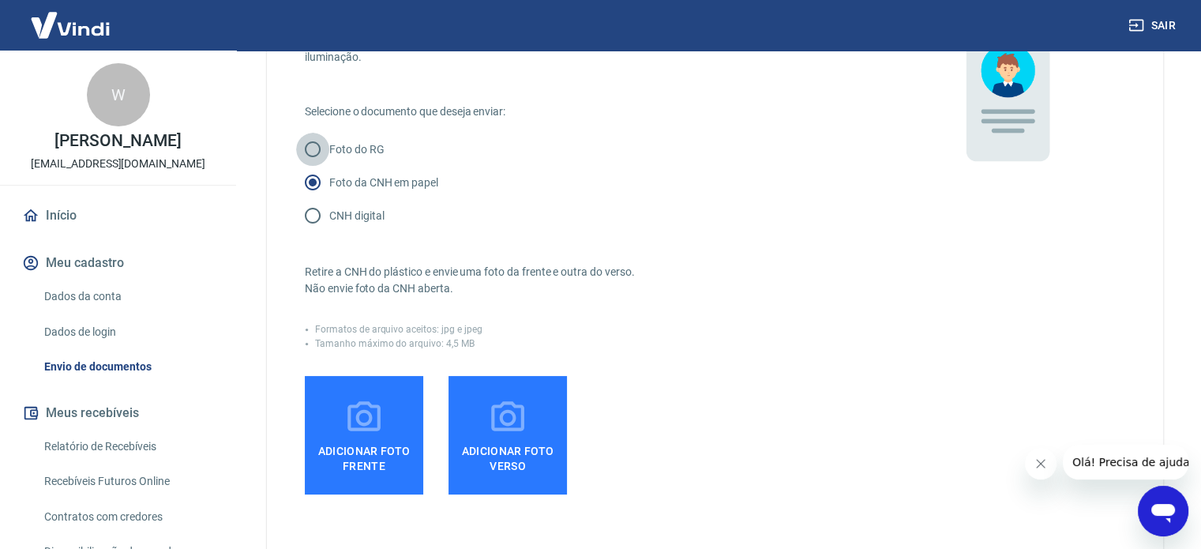 Image resolution: width=1201 pixels, height=549 pixels. What do you see at coordinates (127, 332) in the screenshot?
I see `a: Dados de login` at bounding box center [127, 332].